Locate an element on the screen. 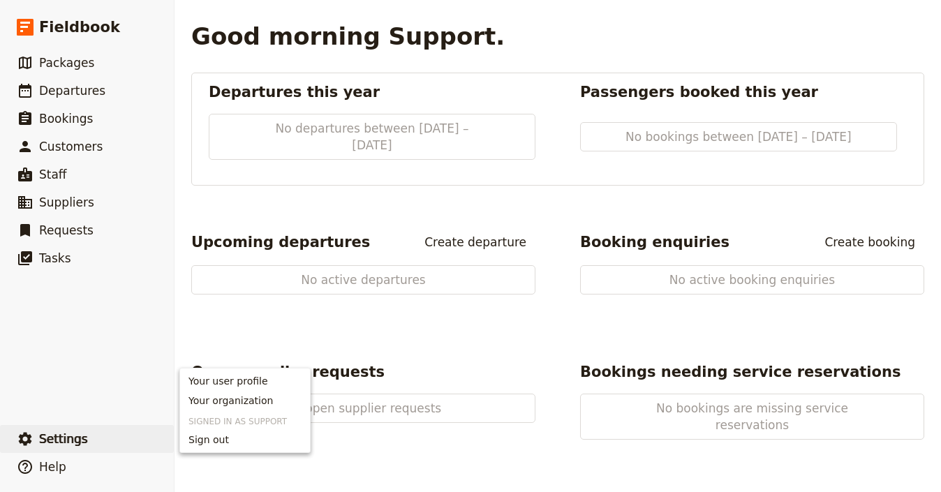  h2: Bookings needing service reservations is located at coordinates (740, 372).